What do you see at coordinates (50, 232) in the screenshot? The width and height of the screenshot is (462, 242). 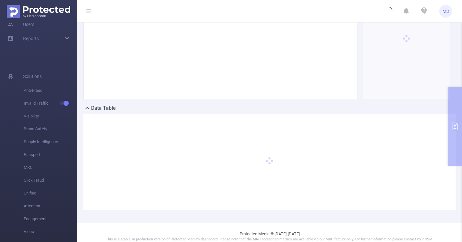 I see `span: Video` at bounding box center [50, 232].